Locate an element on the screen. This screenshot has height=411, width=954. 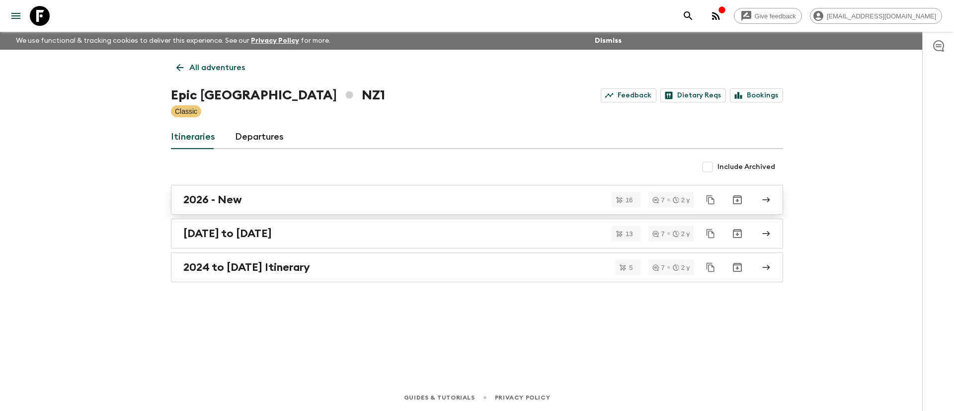
p: All adventures is located at coordinates (217, 68).